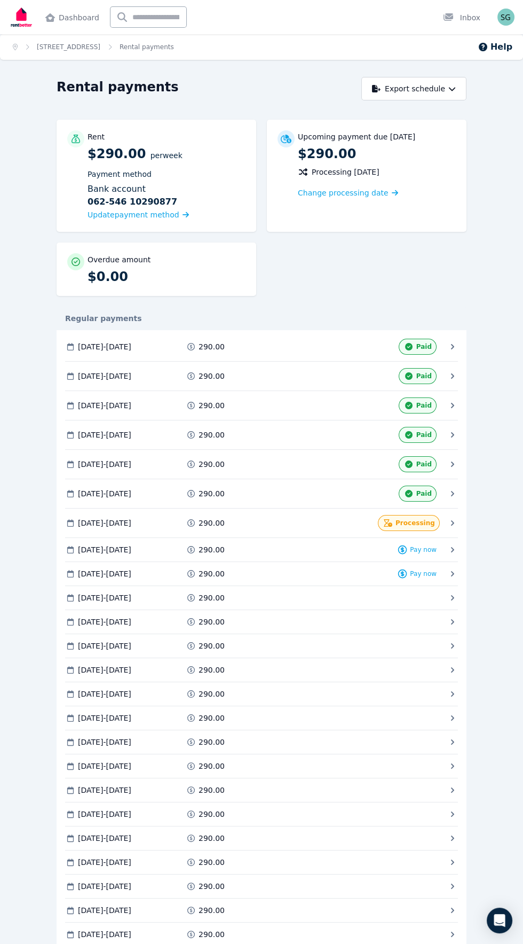 Image resolution: width=523 pixels, height=944 pixels. Describe the element at coordinates (167, 155) in the screenshot. I see `span: per Week` at that location.